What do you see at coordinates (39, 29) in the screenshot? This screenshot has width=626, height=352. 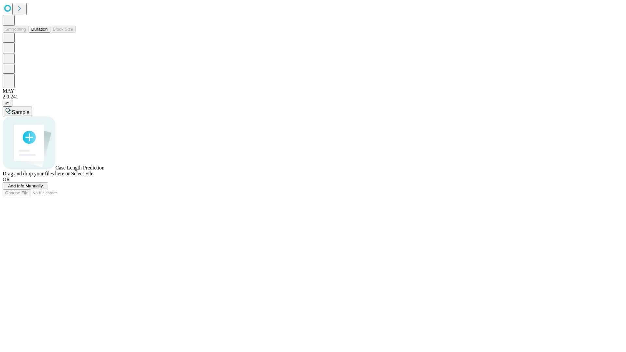 I see `button: Duration` at bounding box center [39, 29].